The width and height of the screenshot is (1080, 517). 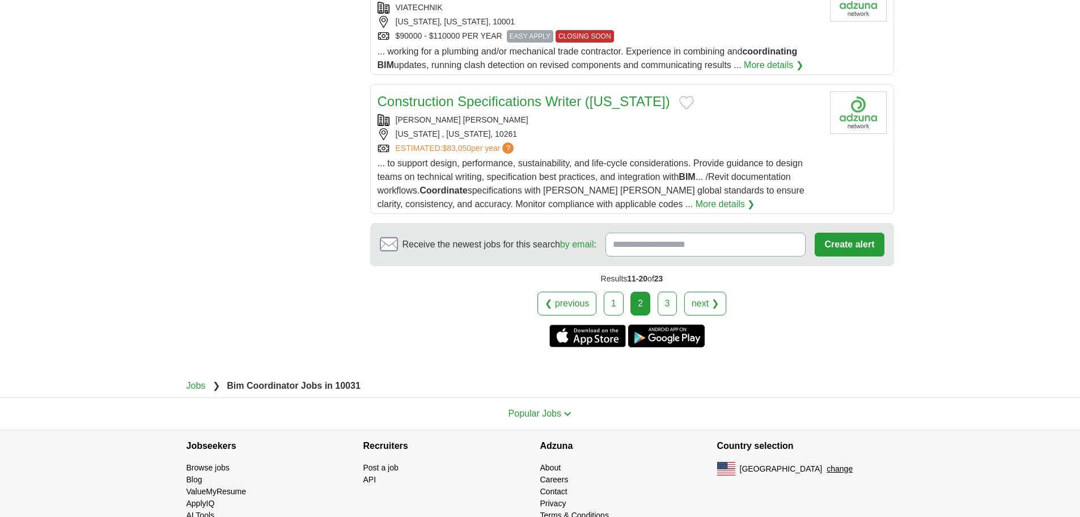 What do you see at coordinates (381, 467) in the screenshot?
I see `a: Post a job` at bounding box center [381, 467].